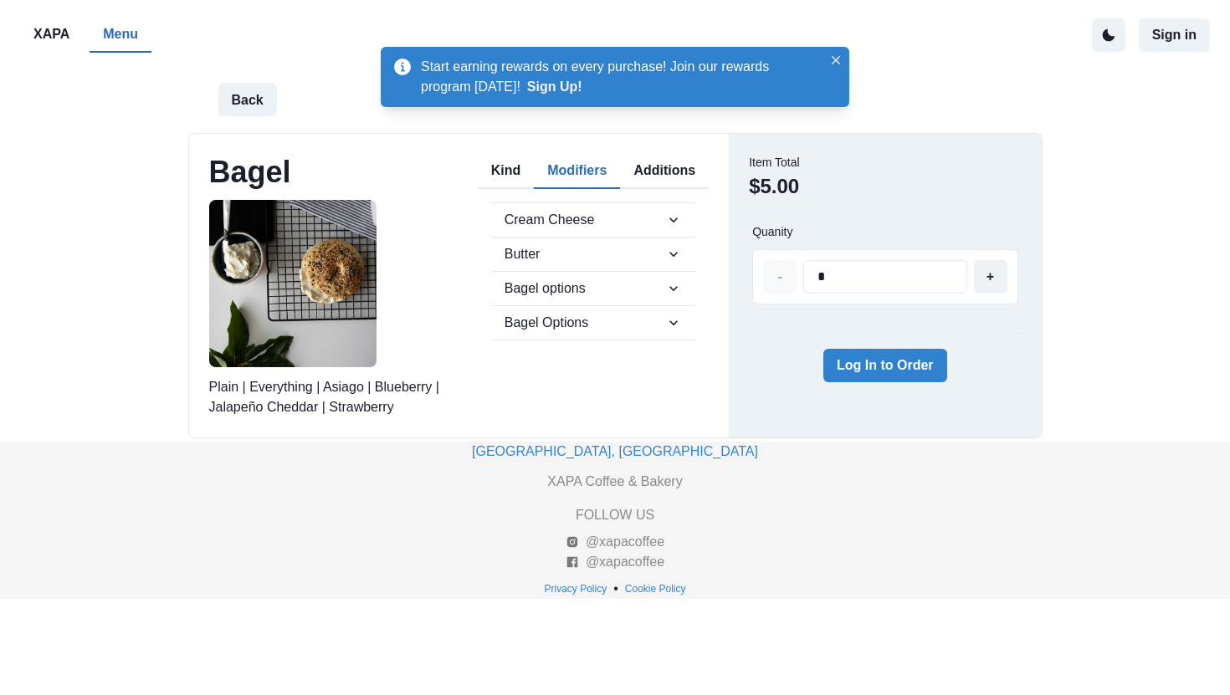 The width and height of the screenshot is (1230, 695). Describe the element at coordinates (614, 482) in the screenshot. I see `p: XAPA Coffee & Bakery` at that location.